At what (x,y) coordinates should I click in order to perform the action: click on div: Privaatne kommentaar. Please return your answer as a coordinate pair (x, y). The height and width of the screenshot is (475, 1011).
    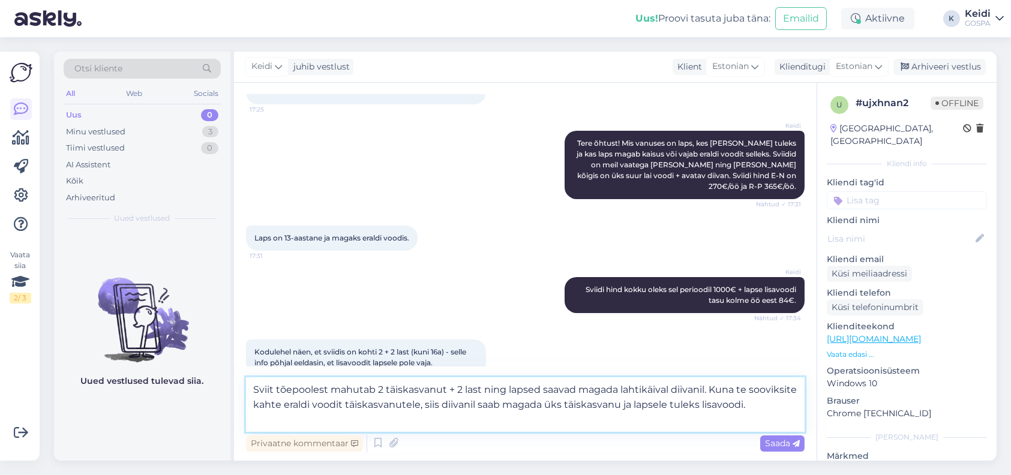
    Looking at the image, I should click on (304, 443).